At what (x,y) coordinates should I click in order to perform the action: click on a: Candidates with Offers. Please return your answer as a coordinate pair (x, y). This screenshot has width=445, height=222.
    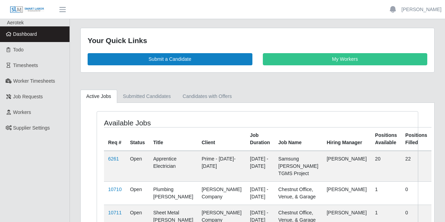
    Looking at the image, I should click on (207, 96).